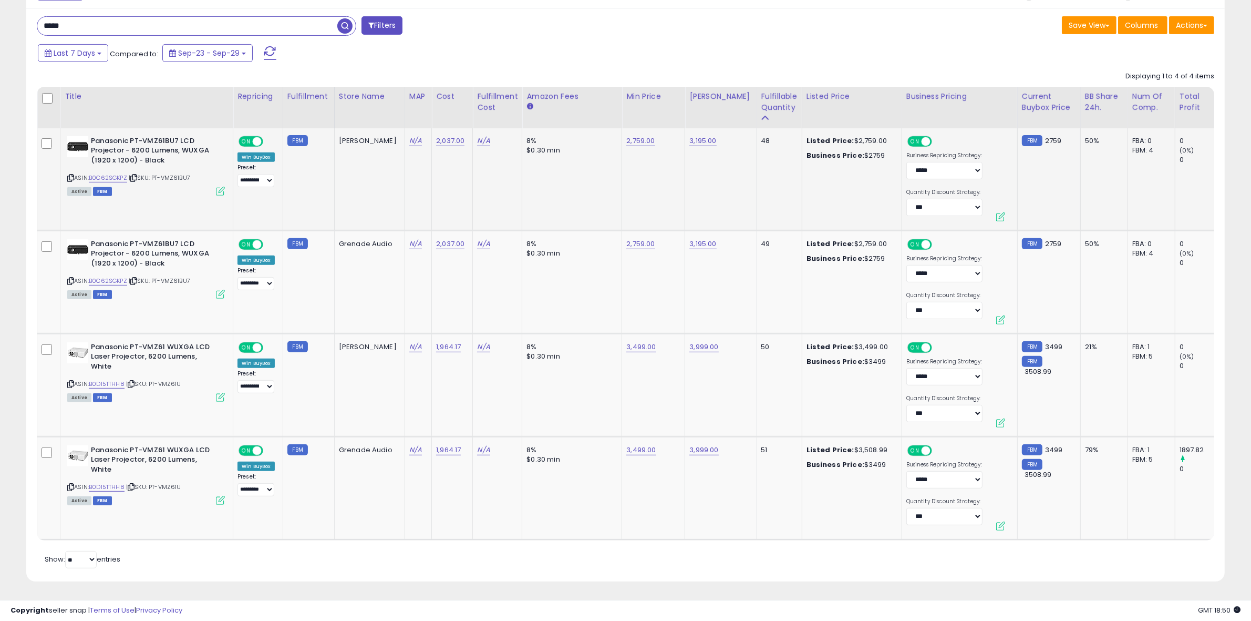 This screenshot has height=621, width=1251. What do you see at coordinates (209, 53) in the screenshot?
I see `span: Sep-23 - Sep-29` at bounding box center [209, 53].